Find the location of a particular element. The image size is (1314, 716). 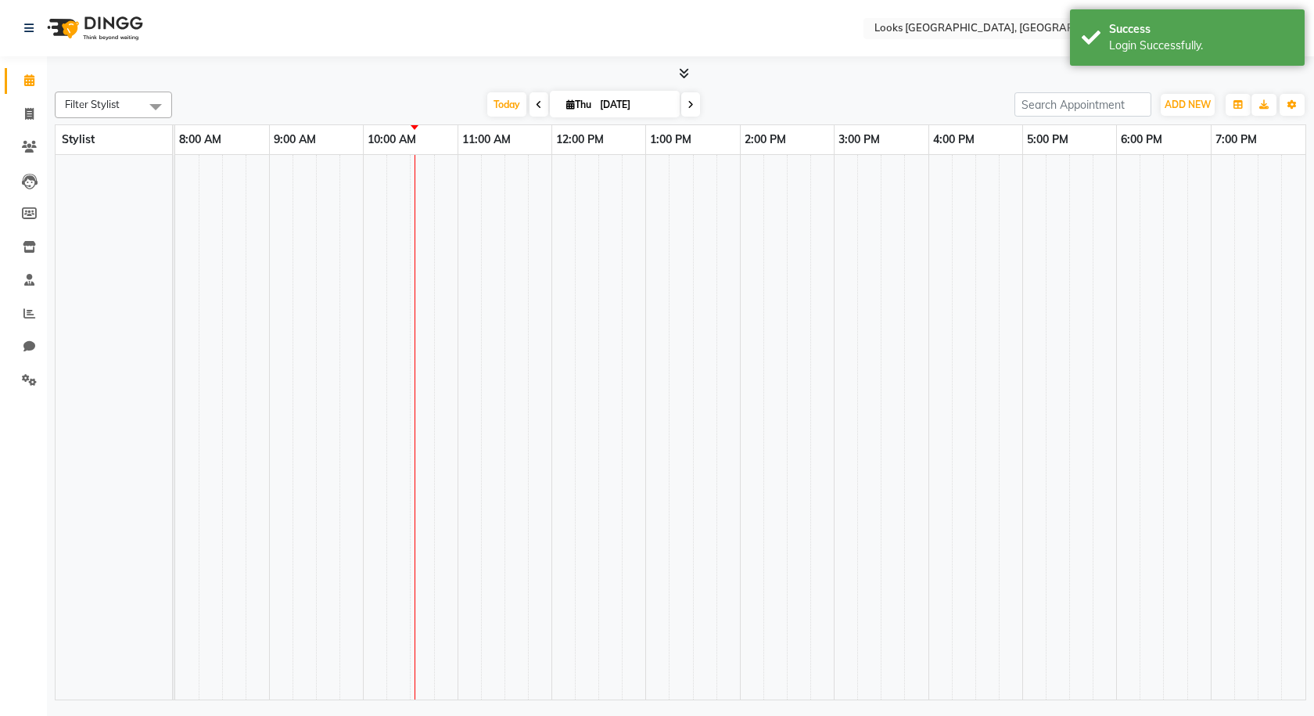

a: 2:00 PM is located at coordinates (765, 139).